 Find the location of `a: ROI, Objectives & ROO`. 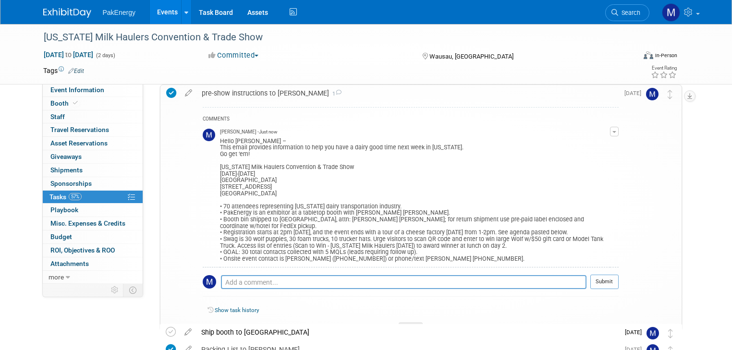

a: ROI, Objectives & ROO is located at coordinates (93, 250).